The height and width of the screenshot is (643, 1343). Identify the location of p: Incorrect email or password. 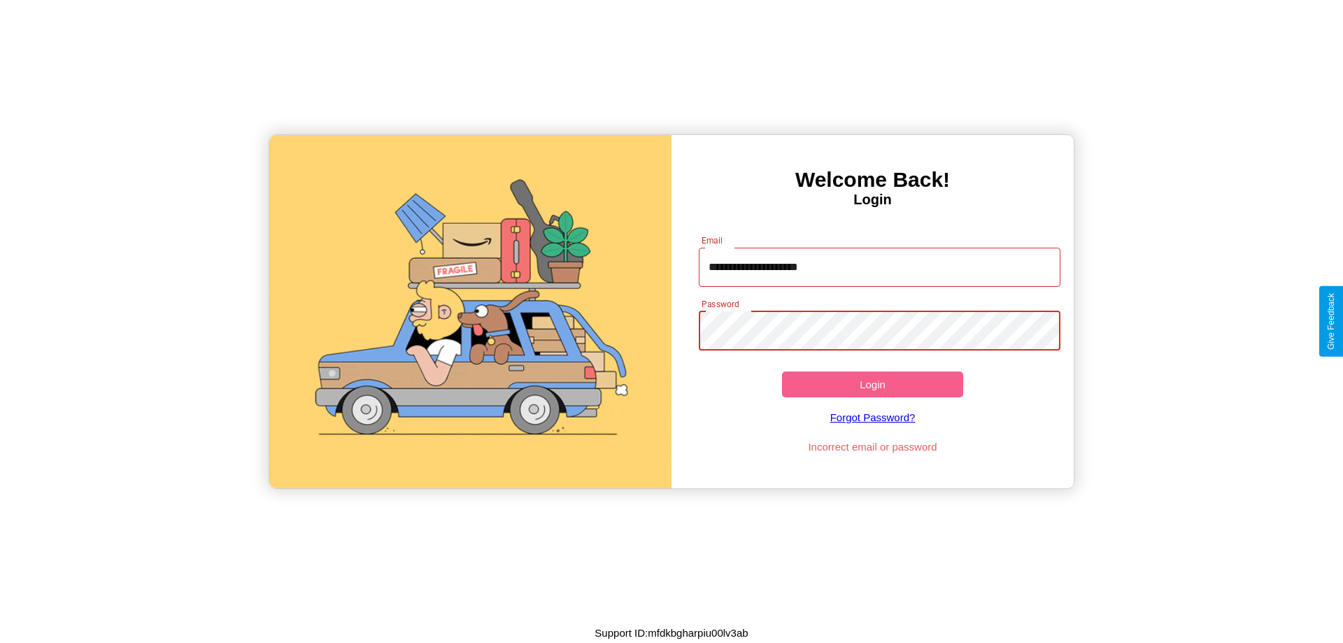
(873, 446).